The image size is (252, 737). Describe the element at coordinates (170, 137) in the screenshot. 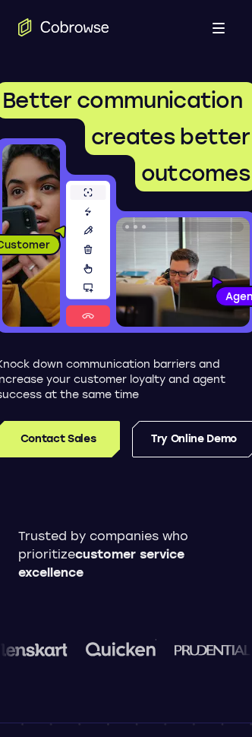

I see `span: creates better` at that location.